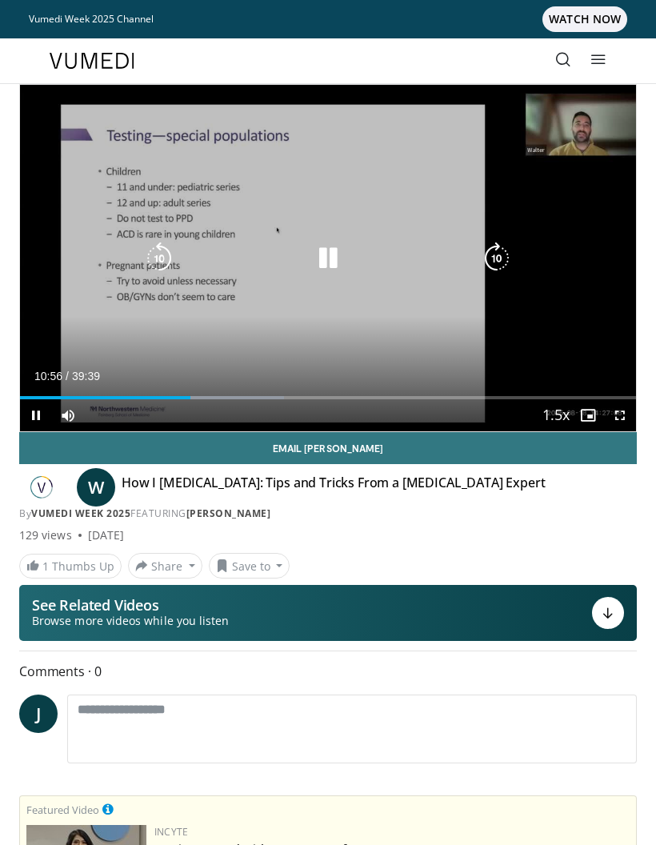  Describe the element at coordinates (86, 376) in the screenshot. I see `span: 39:39` at that location.